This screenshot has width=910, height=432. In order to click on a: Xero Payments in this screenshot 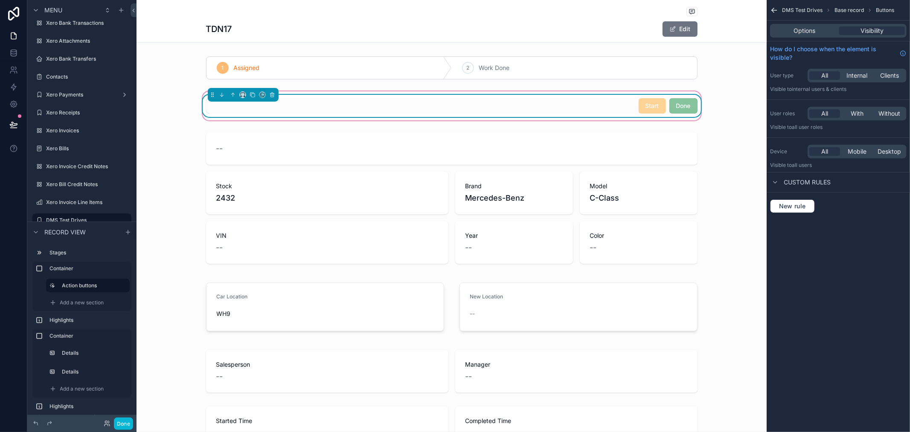, I will do `click(82, 95)`.